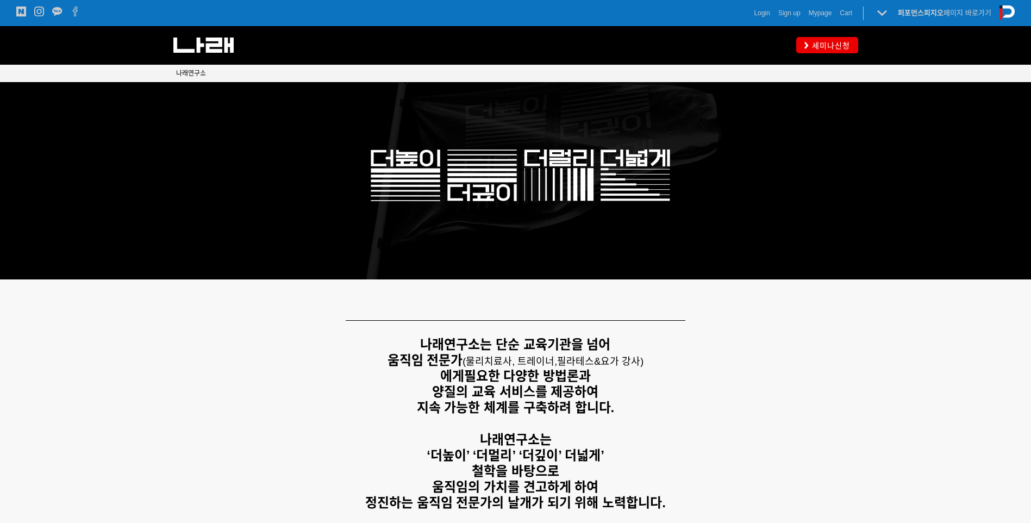  What do you see at coordinates (452, 376) in the screenshot?
I see `strong: 에게` at bounding box center [452, 376].